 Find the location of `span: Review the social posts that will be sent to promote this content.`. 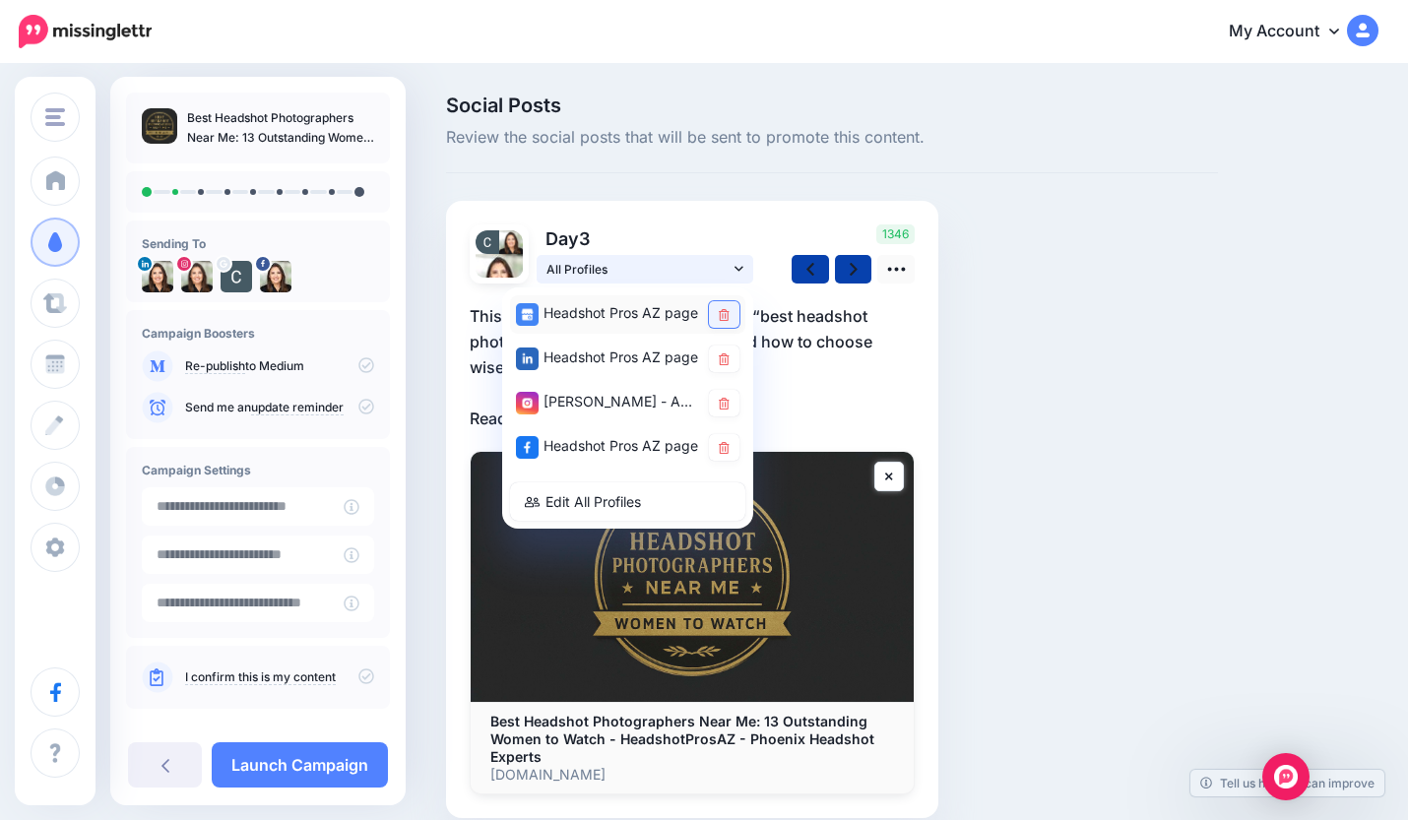

span: Review the social posts that will be sent to promote this content. is located at coordinates (832, 138).